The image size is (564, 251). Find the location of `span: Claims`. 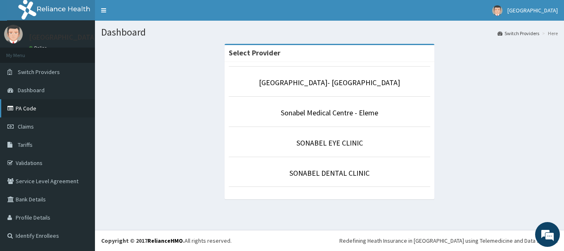

span: Claims is located at coordinates (26, 126).